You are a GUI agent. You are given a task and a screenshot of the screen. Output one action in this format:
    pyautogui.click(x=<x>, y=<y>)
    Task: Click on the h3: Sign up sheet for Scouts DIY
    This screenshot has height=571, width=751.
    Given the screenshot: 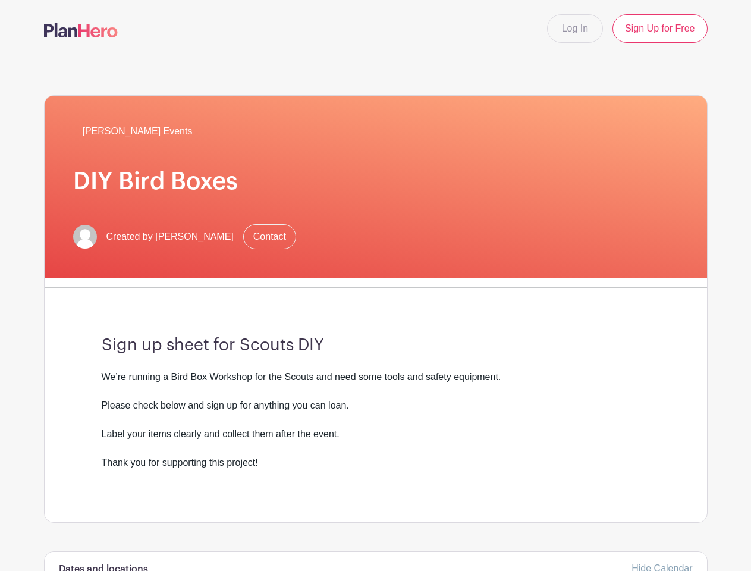 What is the action you would take?
    pyautogui.click(x=376, y=346)
    